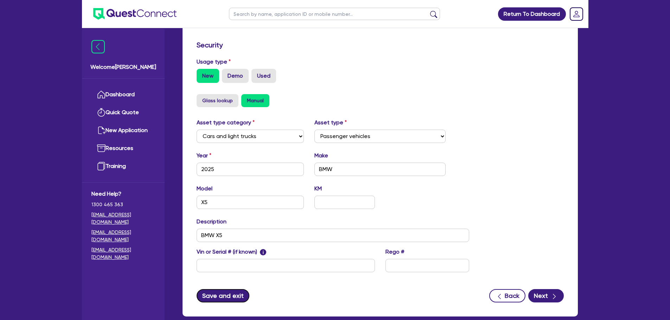 This screenshot has width=670, height=320. What do you see at coordinates (101, 113) in the screenshot?
I see `img: quick-quote` at bounding box center [101, 113].